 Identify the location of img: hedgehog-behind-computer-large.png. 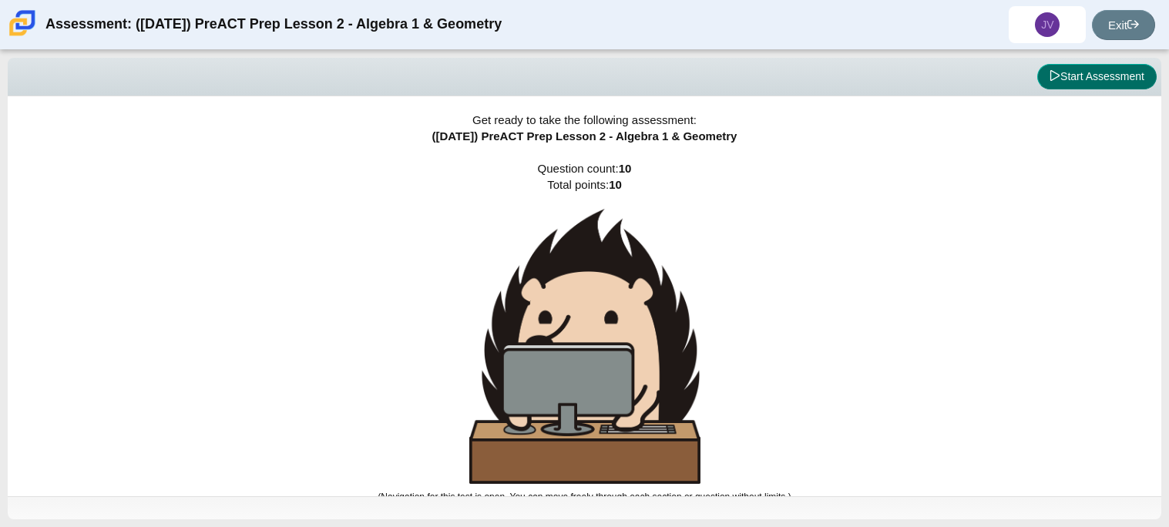
(585, 346).